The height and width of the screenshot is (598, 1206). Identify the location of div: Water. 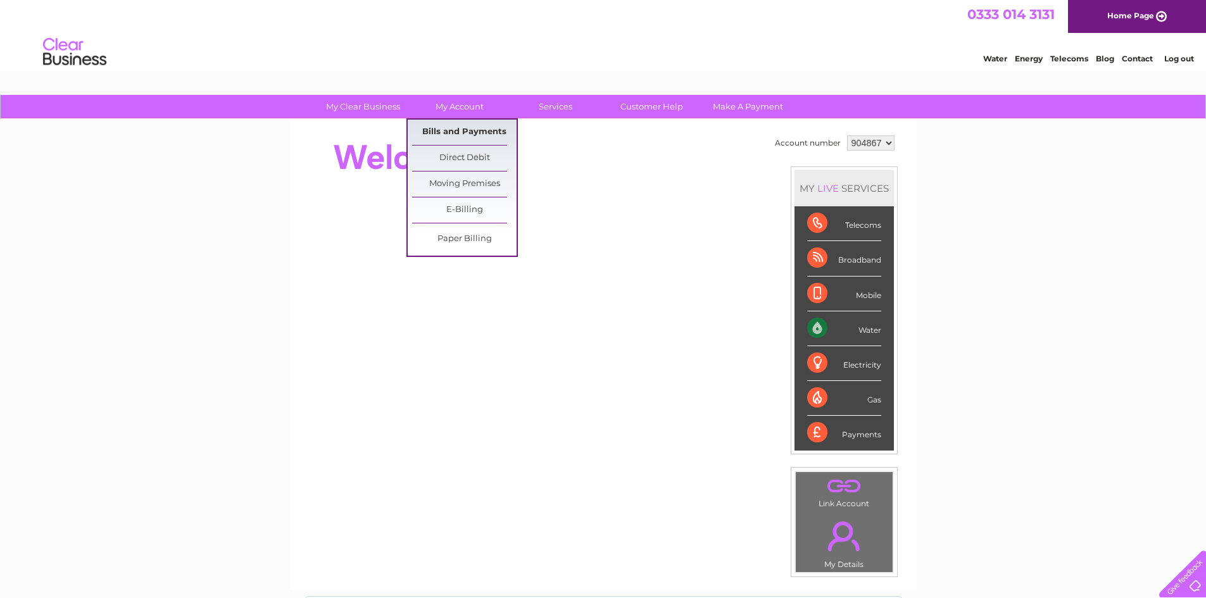
(844, 329).